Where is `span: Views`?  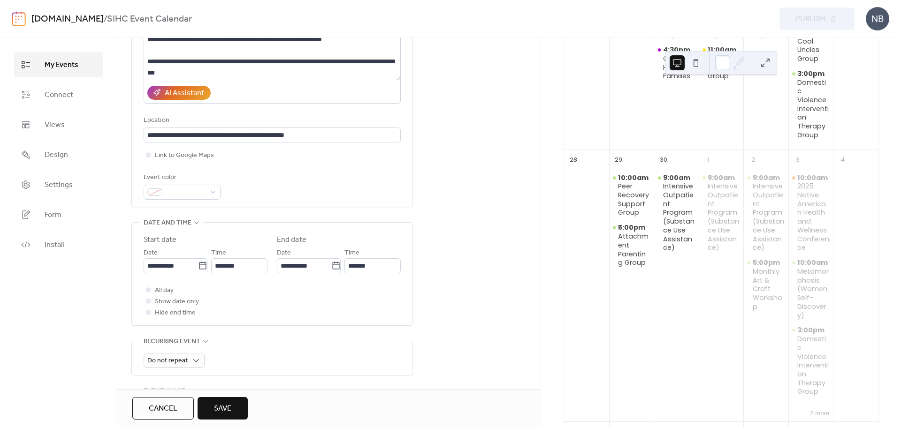 span: Views is located at coordinates (54, 125).